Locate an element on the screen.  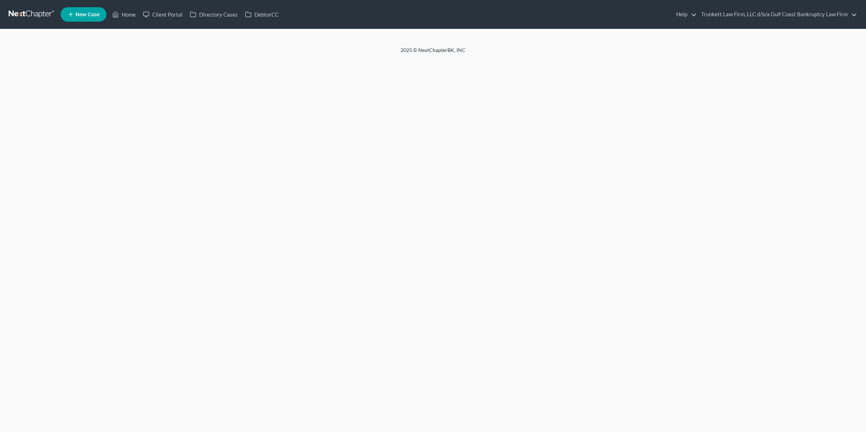
a: Client Portal is located at coordinates (163, 14).